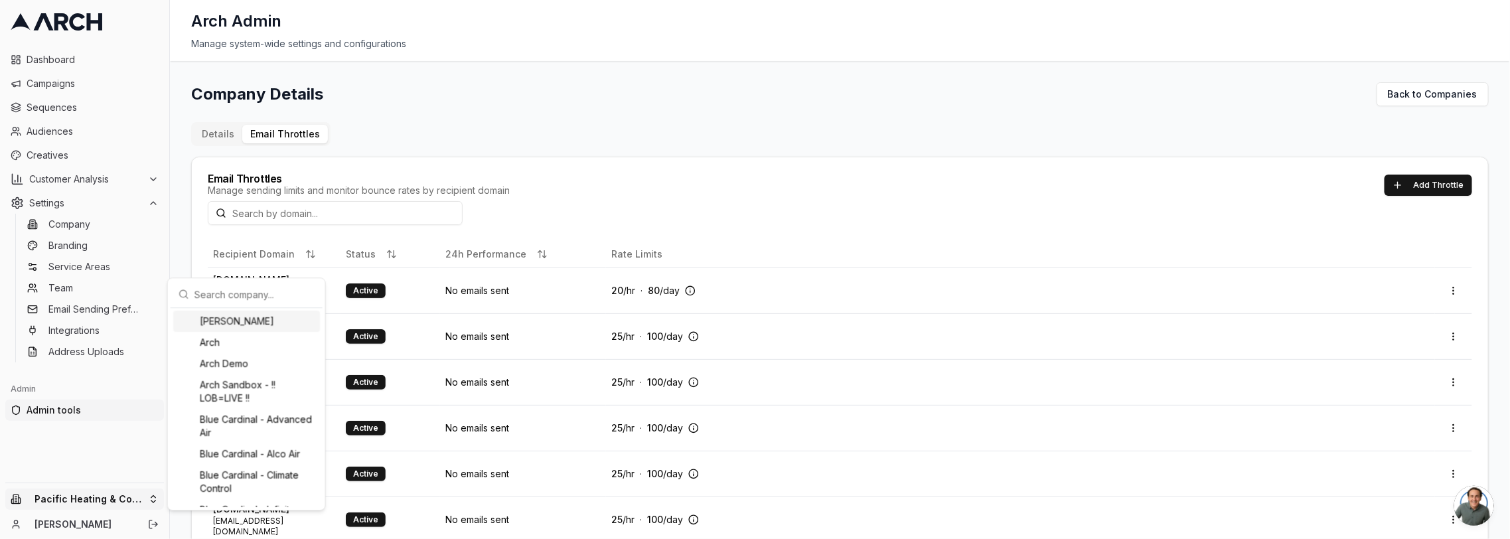 The width and height of the screenshot is (1510, 539). Describe the element at coordinates (246, 426) in the screenshot. I see `div: Blue Cardinal - Advanced Air` at that location.